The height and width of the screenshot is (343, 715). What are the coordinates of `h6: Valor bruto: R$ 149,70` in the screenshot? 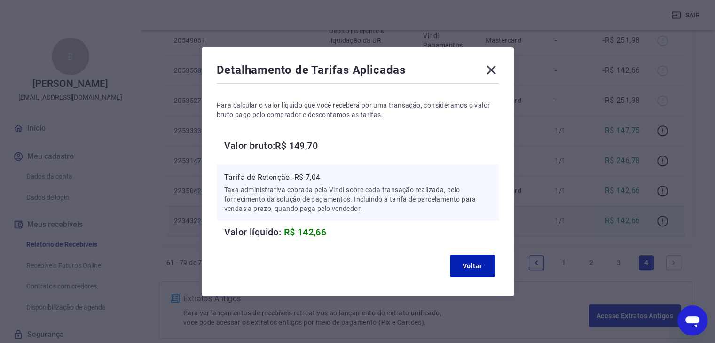 It's located at (361, 146).